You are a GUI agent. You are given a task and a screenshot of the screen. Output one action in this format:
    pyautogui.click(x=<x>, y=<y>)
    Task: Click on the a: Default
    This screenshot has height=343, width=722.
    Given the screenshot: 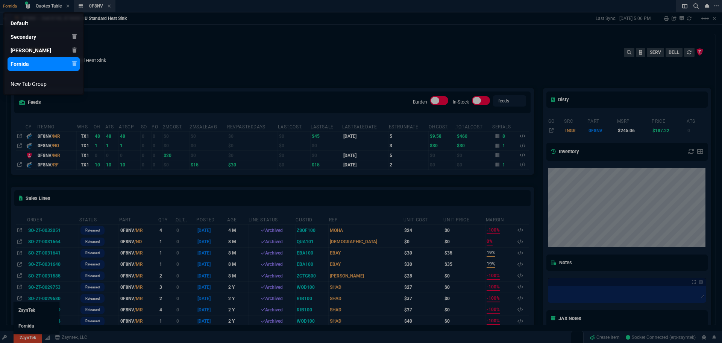 What is the action you would take?
    pyautogui.click(x=44, y=23)
    